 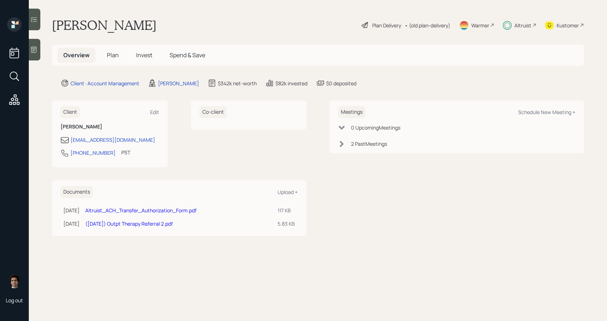 I want to click on div: Kustomer, so click(x=568, y=25).